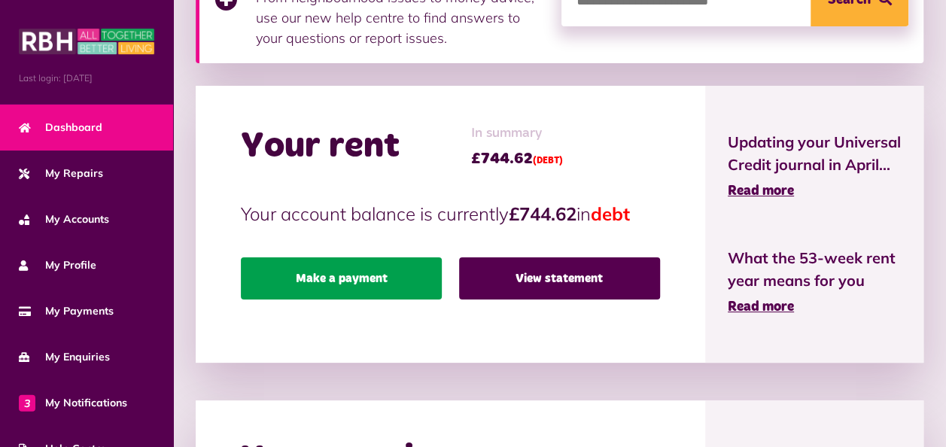  I want to click on span: My Payments, so click(66, 311).